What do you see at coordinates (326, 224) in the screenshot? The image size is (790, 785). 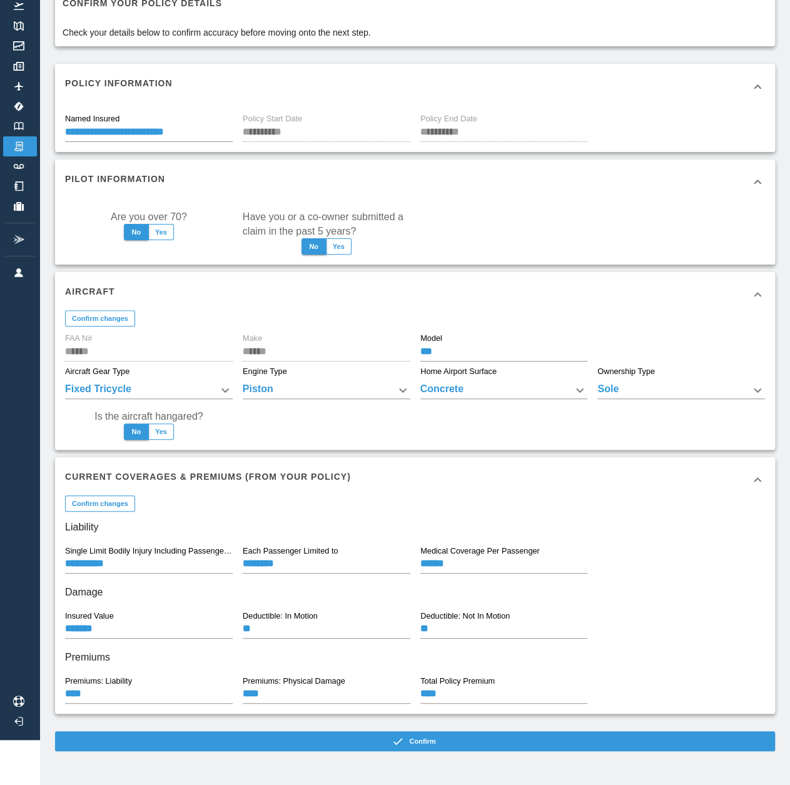 I see `label: Have you or a co-owner submitted a claim in the past 5 years?` at bounding box center [326, 224].